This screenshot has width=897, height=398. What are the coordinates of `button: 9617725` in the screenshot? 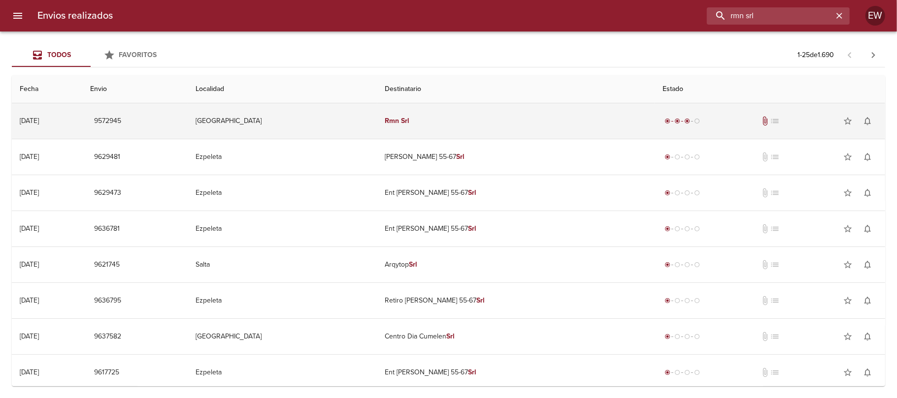 It's located at (106, 373).